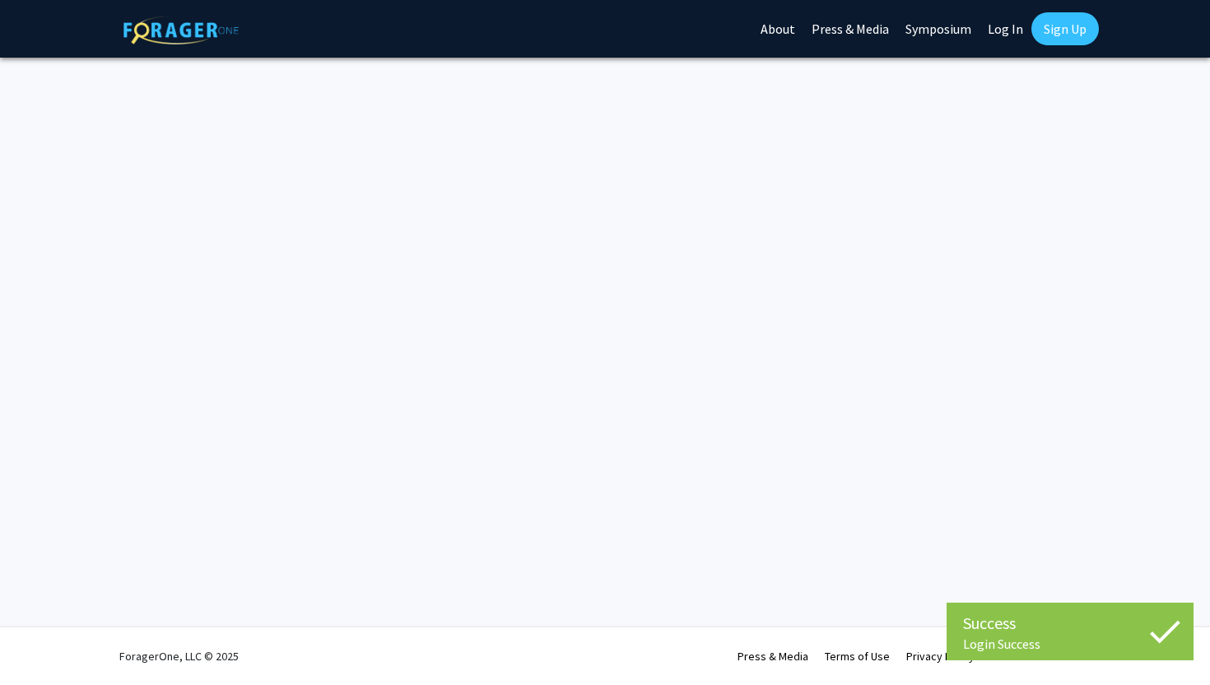 This screenshot has width=1210, height=685. What do you see at coordinates (1070, 644) in the screenshot?
I see `div: Login Success` at bounding box center [1070, 644].